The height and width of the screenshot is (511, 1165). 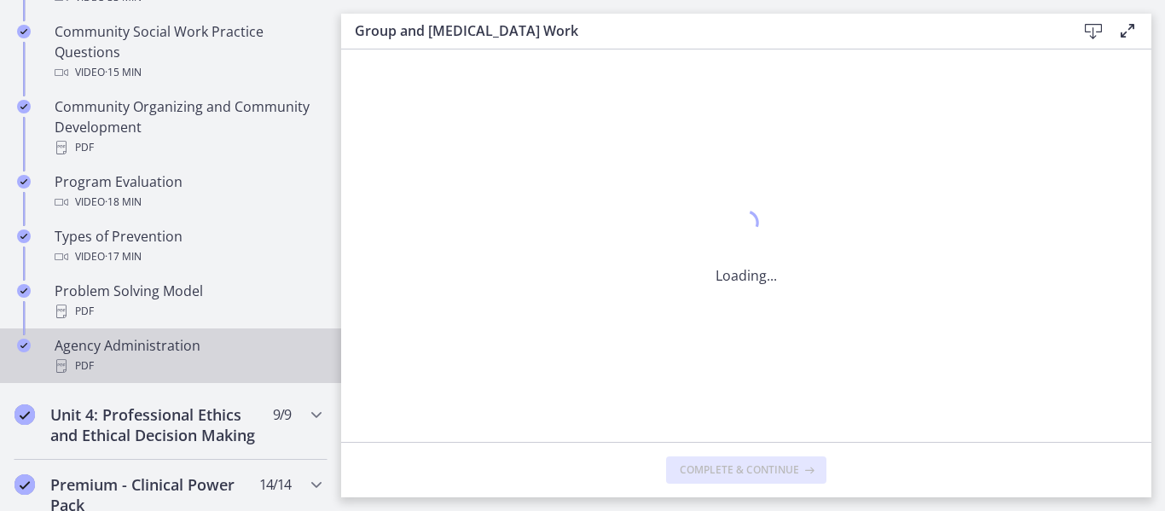 What do you see at coordinates (746, 470) in the screenshot?
I see `button: Complete & continue` at bounding box center [746, 470].